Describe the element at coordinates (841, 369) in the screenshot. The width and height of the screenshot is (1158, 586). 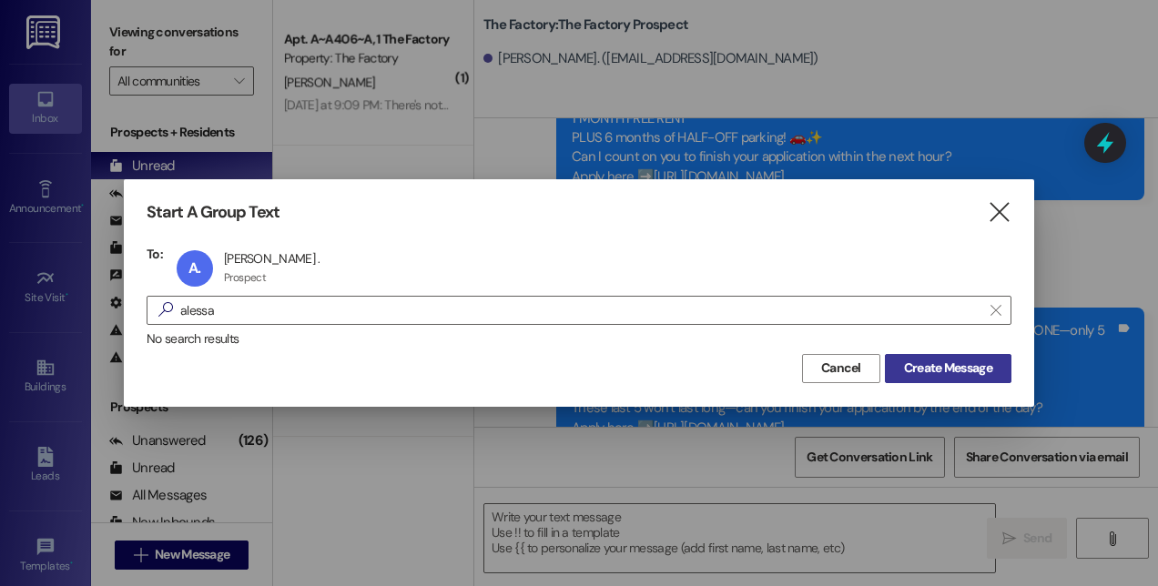
I see `button: Cancel` at that location.